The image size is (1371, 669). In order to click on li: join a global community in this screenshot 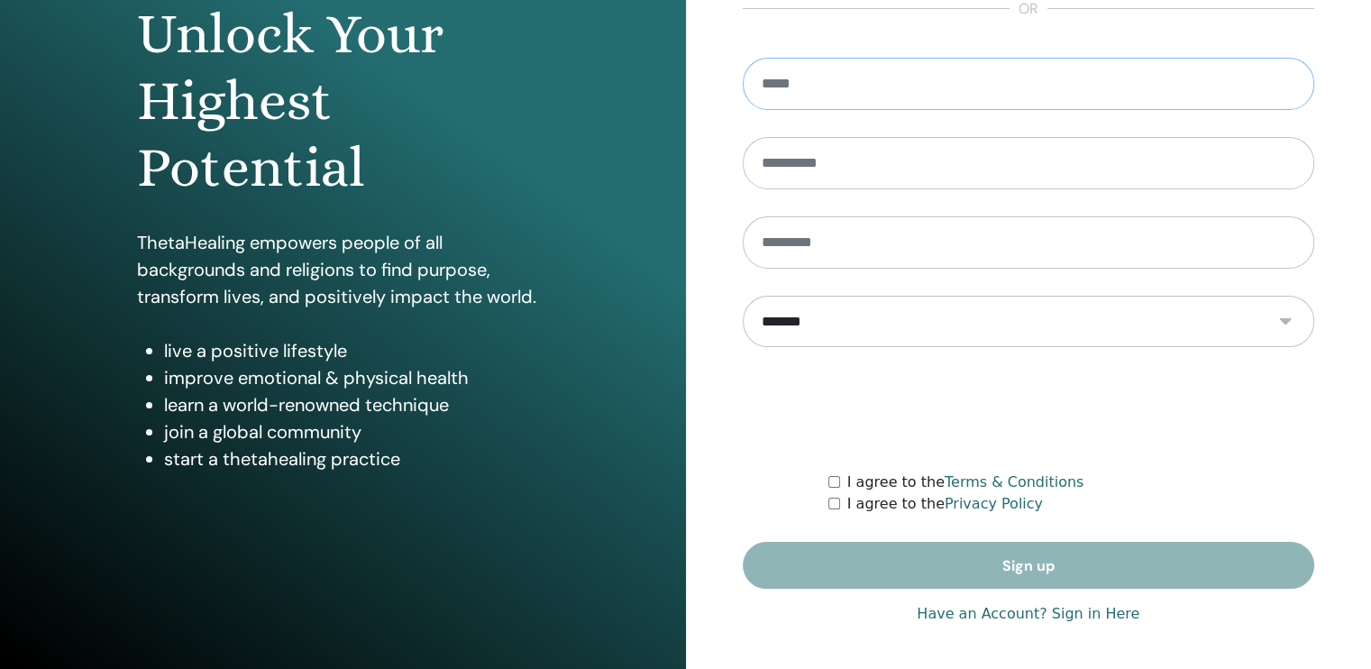, I will do `click(356, 432)`.